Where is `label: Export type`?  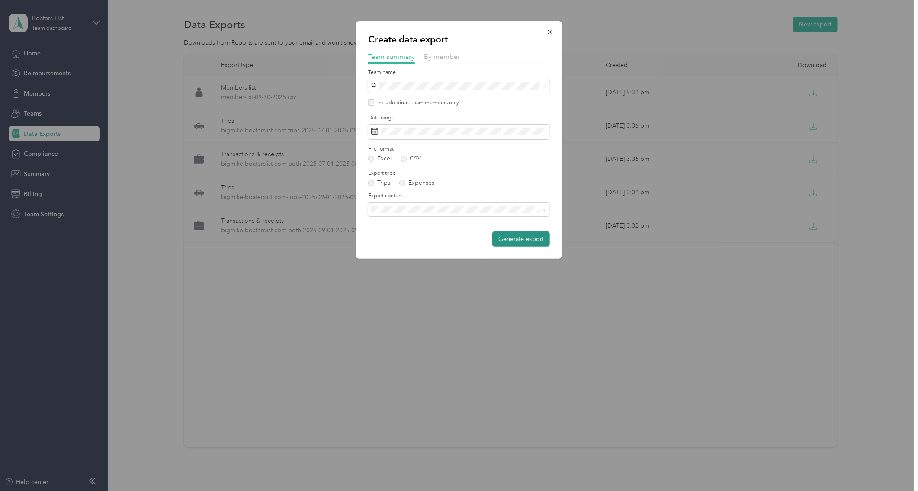 label: Export type is located at coordinates (459, 174).